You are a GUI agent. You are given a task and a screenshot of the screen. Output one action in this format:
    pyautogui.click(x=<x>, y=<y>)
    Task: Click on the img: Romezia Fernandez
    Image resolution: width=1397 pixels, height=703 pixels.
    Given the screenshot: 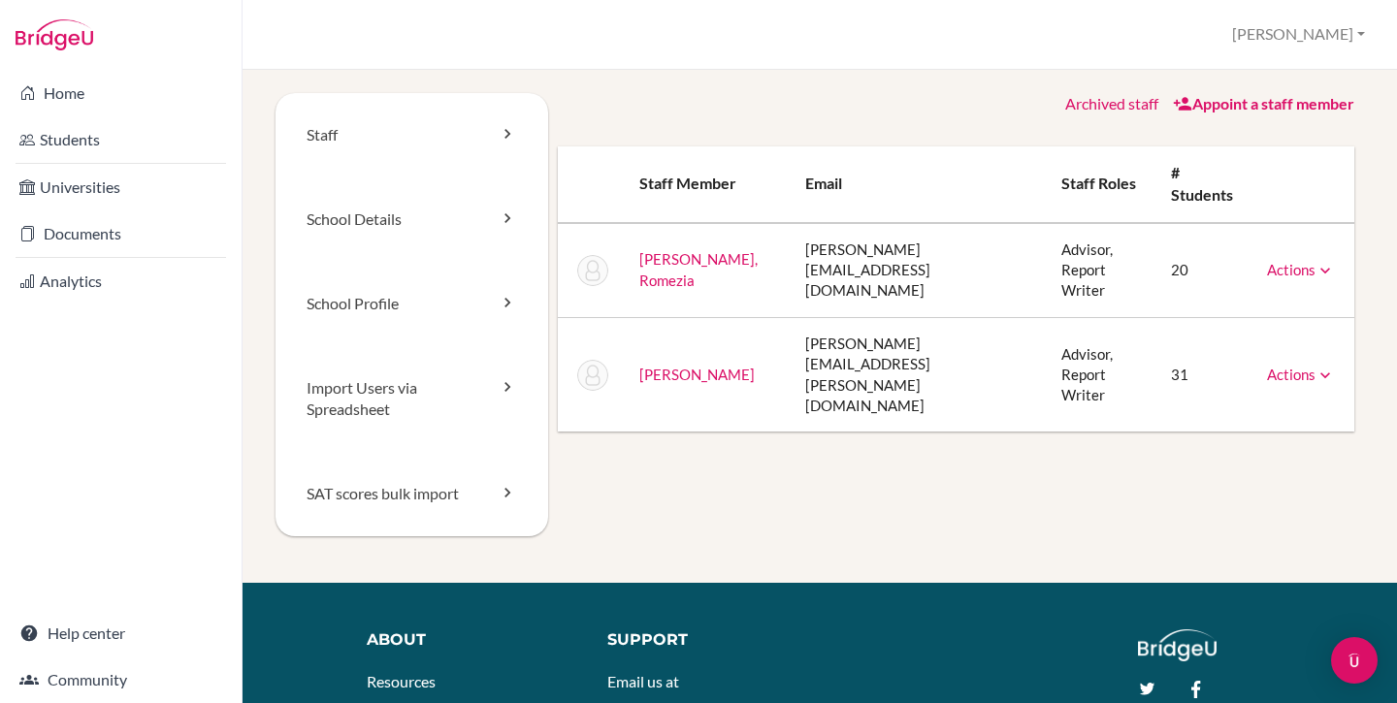 What is the action you would take?
    pyautogui.click(x=593, y=271)
    